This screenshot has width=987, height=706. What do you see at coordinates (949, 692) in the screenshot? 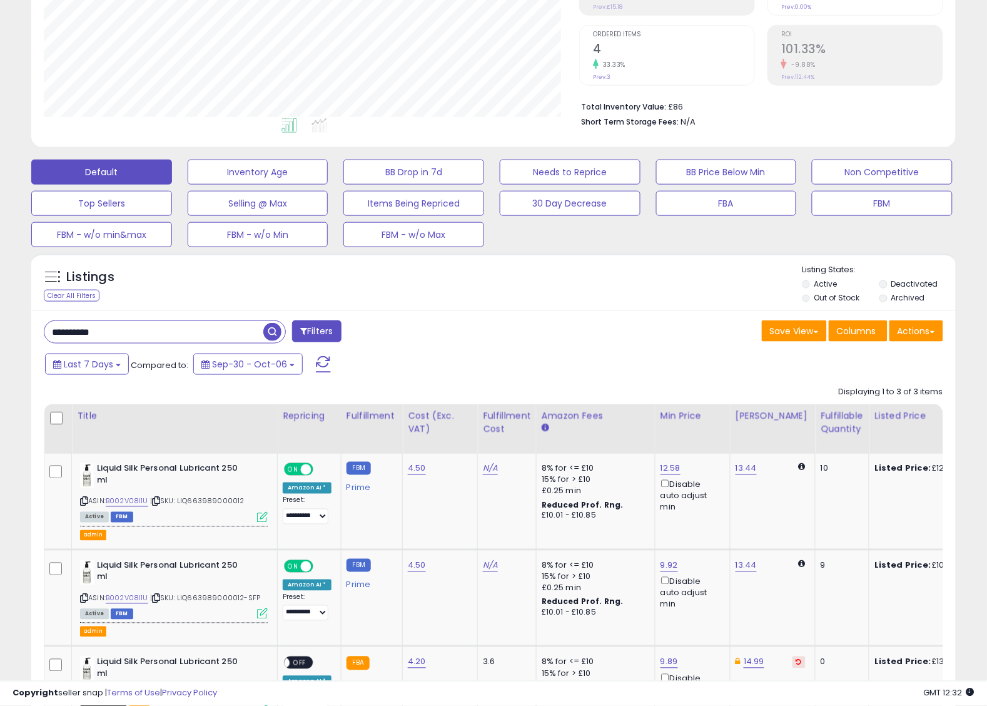
I see `span: 2025-10-14 12:32 GMT` at bounding box center [949, 692].